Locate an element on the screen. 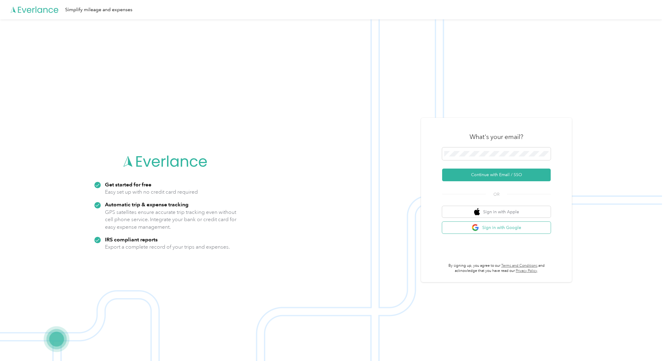  img: apple logo is located at coordinates (477, 212).